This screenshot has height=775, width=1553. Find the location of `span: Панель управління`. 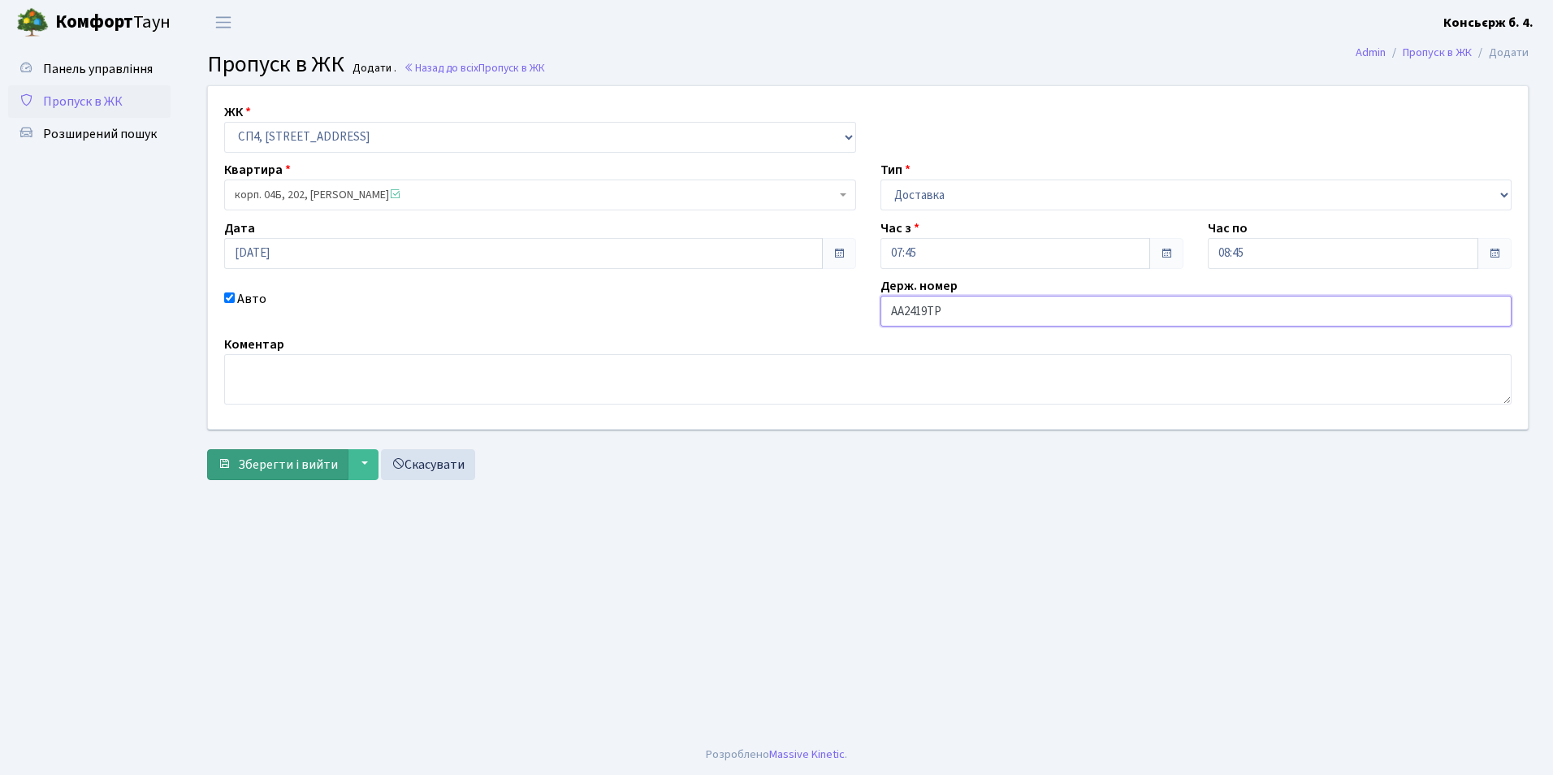

span: Панель управління is located at coordinates (97, 69).